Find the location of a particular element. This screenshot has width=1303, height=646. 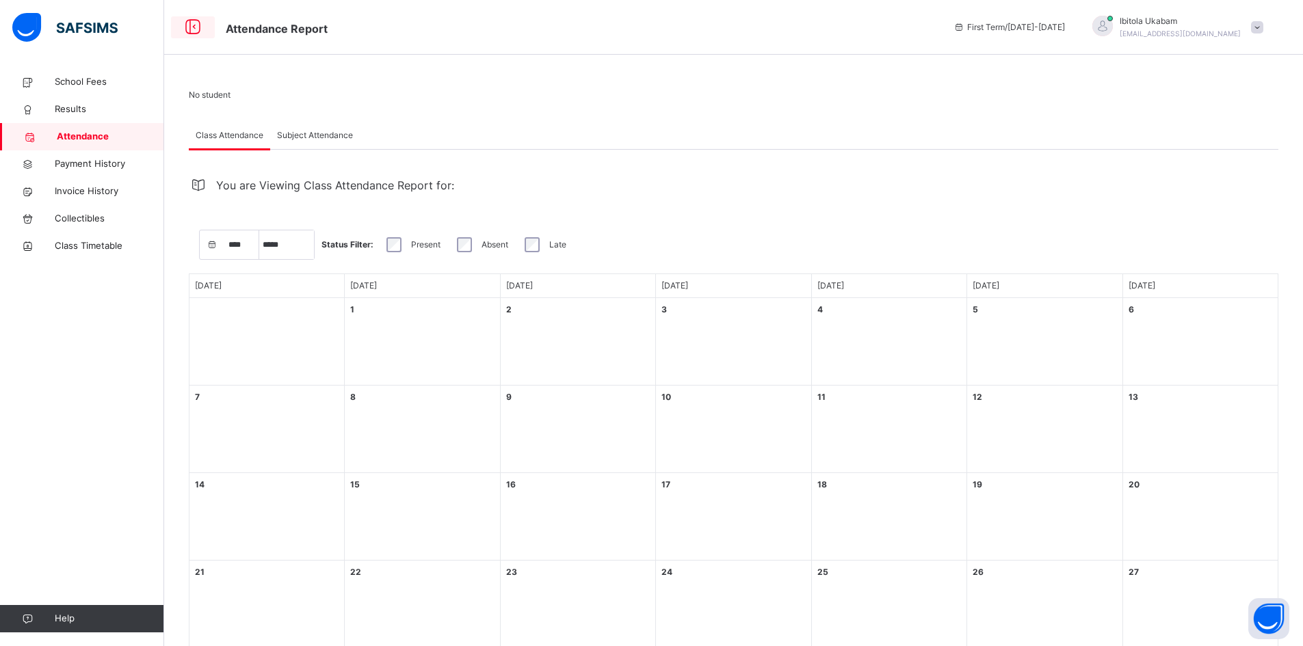

span: Results is located at coordinates (109, 109).